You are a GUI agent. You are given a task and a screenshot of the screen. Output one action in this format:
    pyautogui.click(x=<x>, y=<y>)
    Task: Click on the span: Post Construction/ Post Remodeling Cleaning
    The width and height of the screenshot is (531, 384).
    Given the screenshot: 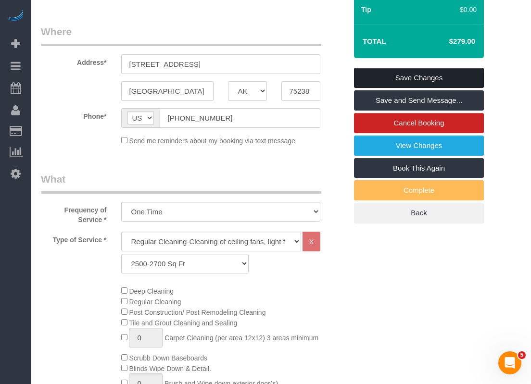 What is the action you would take?
    pyautogui.click(x=197, y=312)
    